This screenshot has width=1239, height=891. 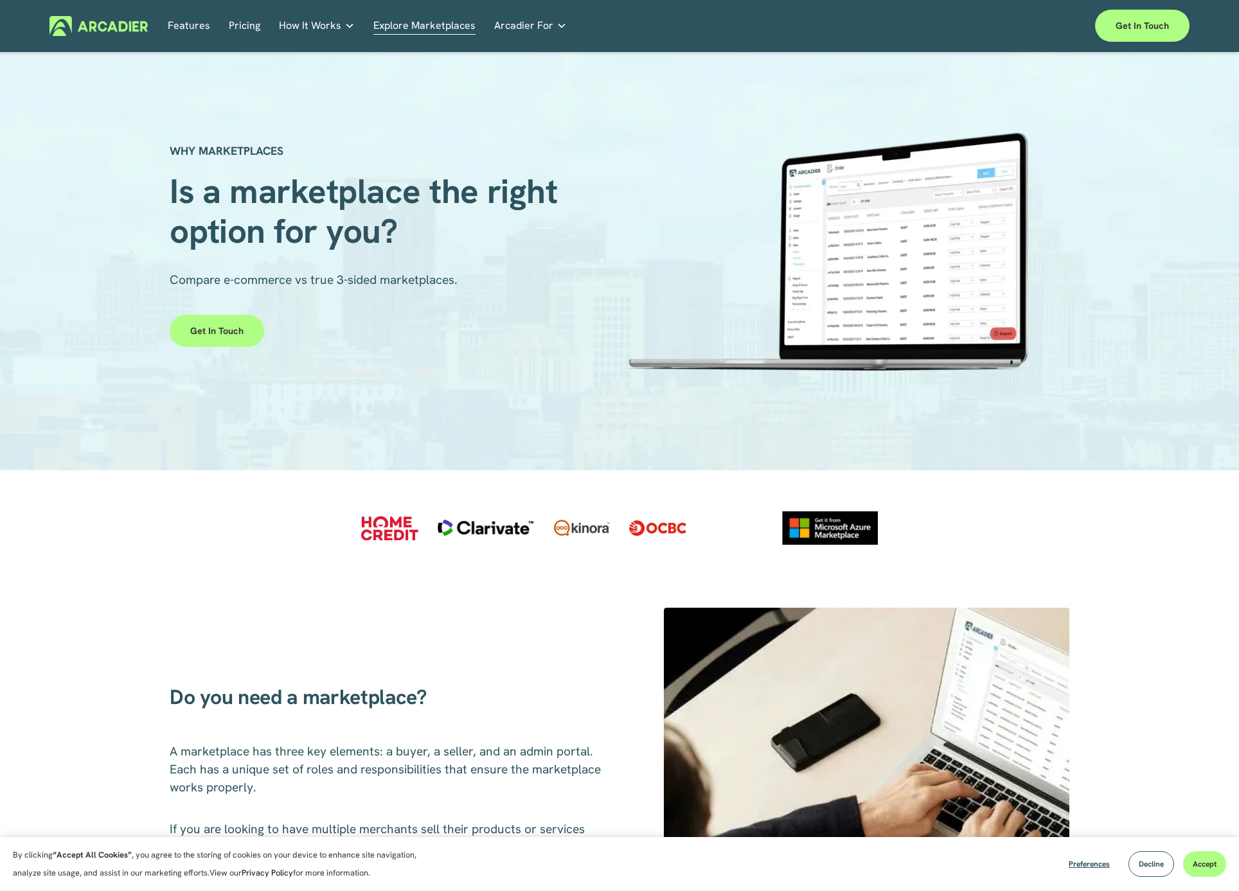 I want to click on span: Preferences, so click(x=1089, y=864).